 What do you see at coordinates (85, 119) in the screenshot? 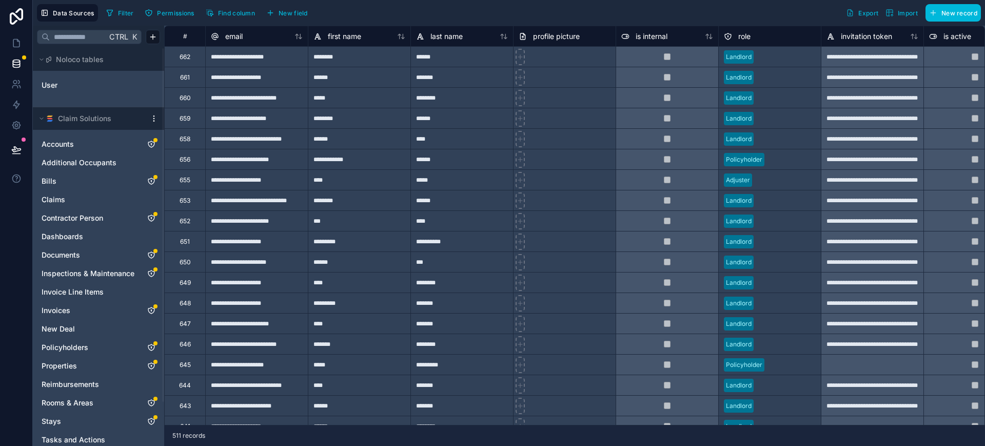
I see `span: Claim Solutions` at bounding box center [85, 119].